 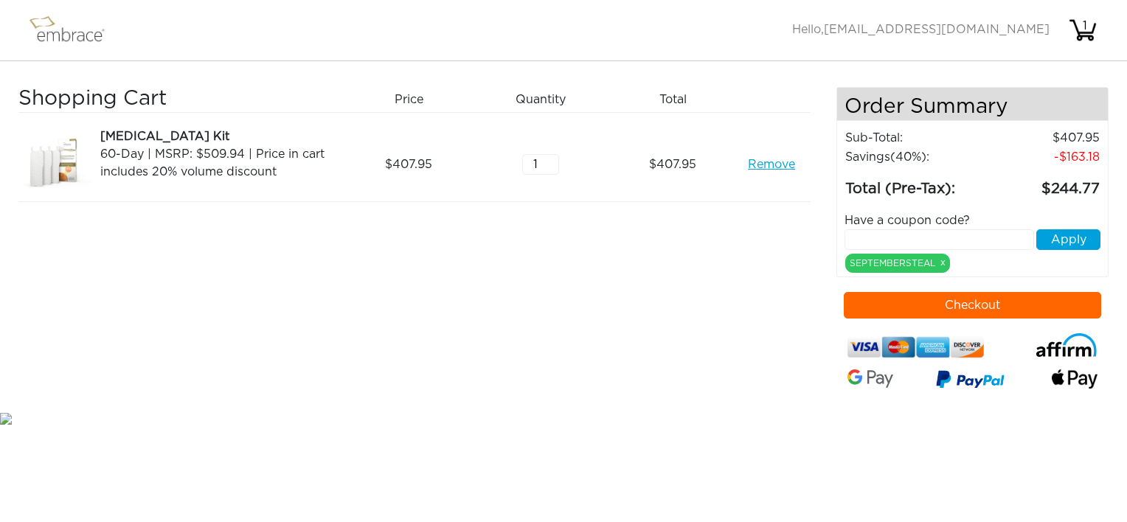 I want to click on img: cart, so click(x=1083, y=30).